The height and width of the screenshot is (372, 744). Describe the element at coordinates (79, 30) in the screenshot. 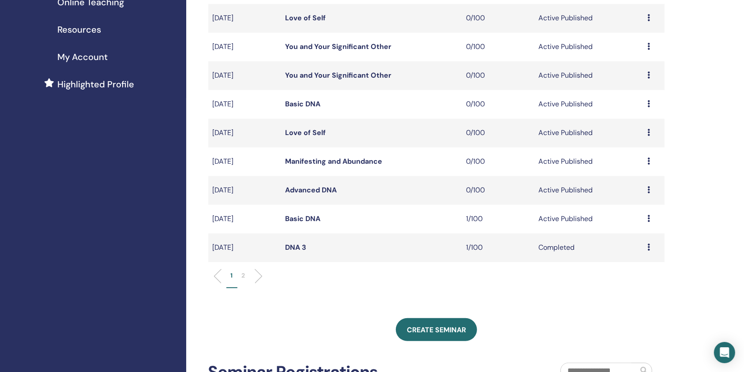

I see `span: Resources` at that location.